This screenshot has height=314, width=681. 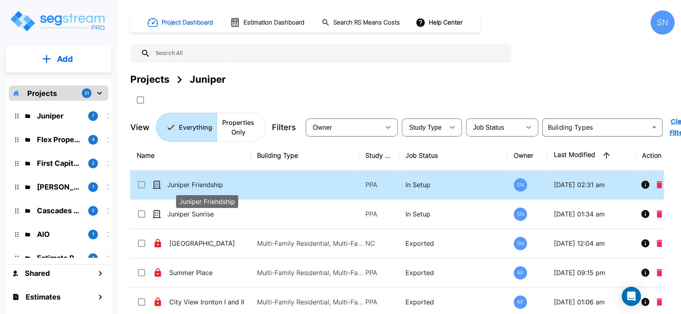 I want to click on img: Logo, so click(x=58, y=21).